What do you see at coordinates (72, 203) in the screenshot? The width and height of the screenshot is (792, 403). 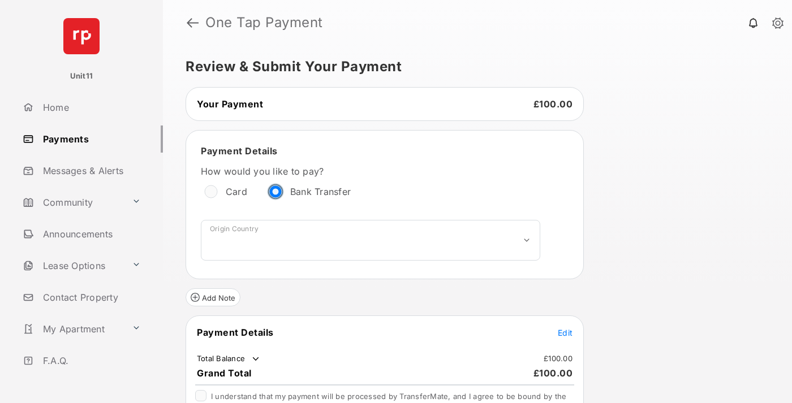 I see `a: Community` at bounding box center [72, 203].